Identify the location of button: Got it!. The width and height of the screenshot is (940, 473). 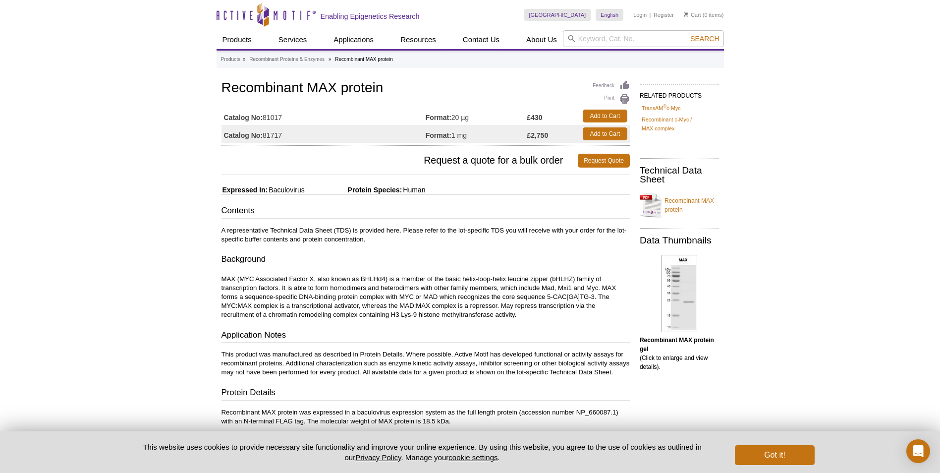
(775, 455).